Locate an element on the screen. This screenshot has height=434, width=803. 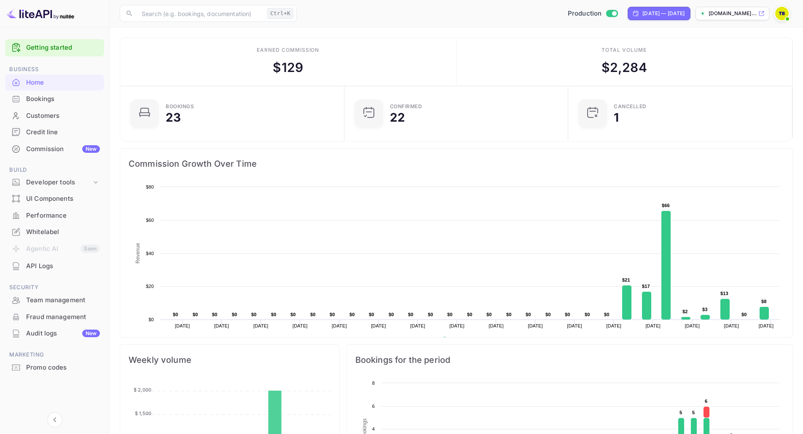
a: Performance is located at coordinates (54, 215).